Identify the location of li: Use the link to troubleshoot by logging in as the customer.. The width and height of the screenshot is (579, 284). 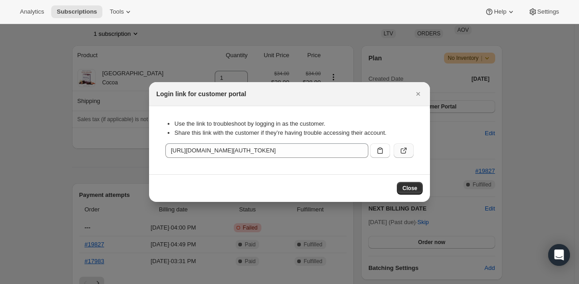
(294, 124).